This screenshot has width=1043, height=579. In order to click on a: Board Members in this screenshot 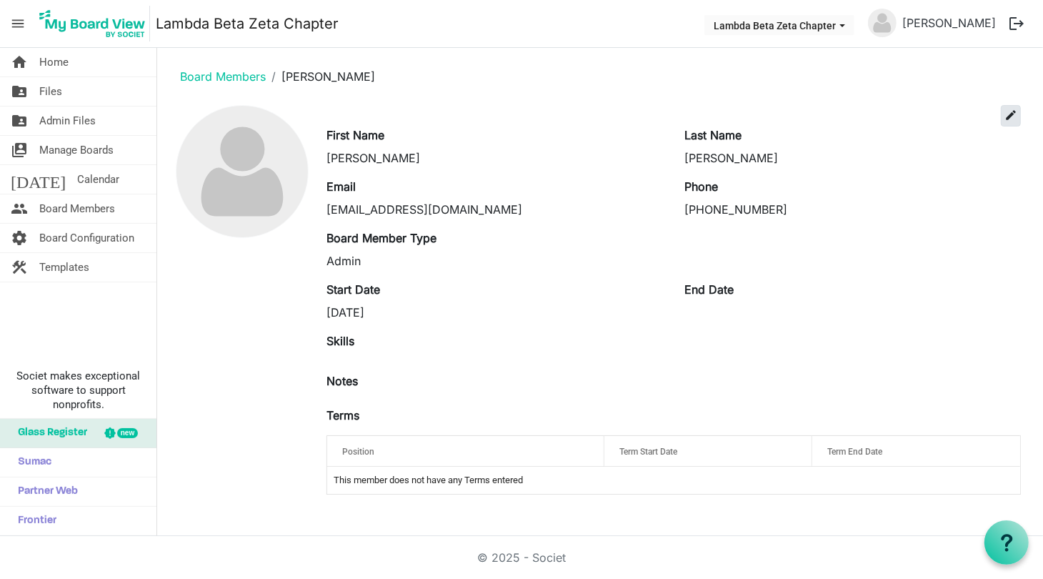, I will do `click(223, 76)`.